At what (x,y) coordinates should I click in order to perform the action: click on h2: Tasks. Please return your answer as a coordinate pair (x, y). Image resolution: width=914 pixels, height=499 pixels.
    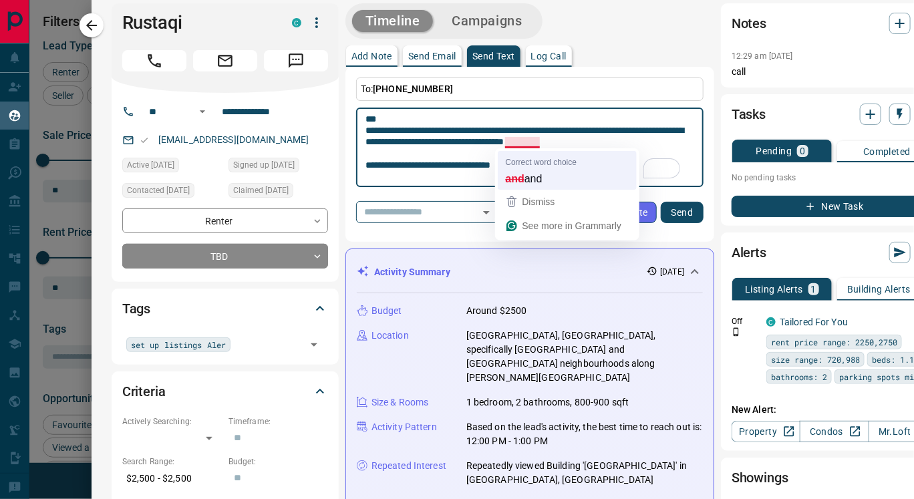
    Looking at the image, I should click on (749, 114).